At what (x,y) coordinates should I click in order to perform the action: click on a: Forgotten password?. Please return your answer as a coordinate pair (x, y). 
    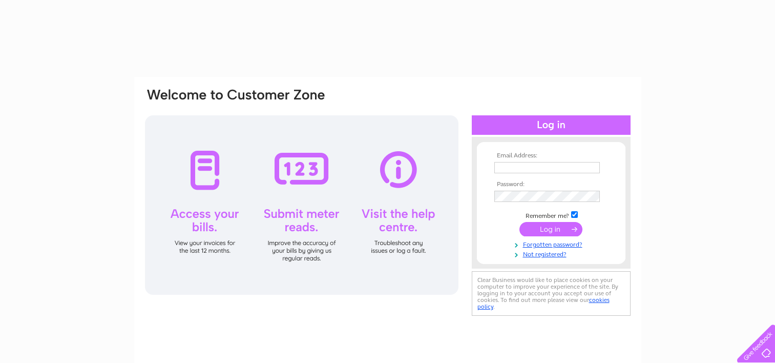
    Looking at the image, I should click on (552, 243).